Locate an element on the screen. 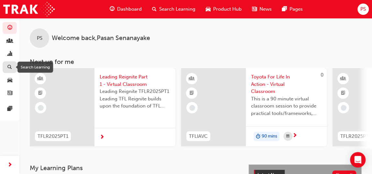  h3: Next up for me is located at coordinates (196, 62).